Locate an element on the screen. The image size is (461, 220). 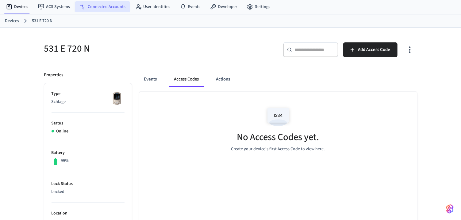
p: Locked is located at coordinates (88, 191).